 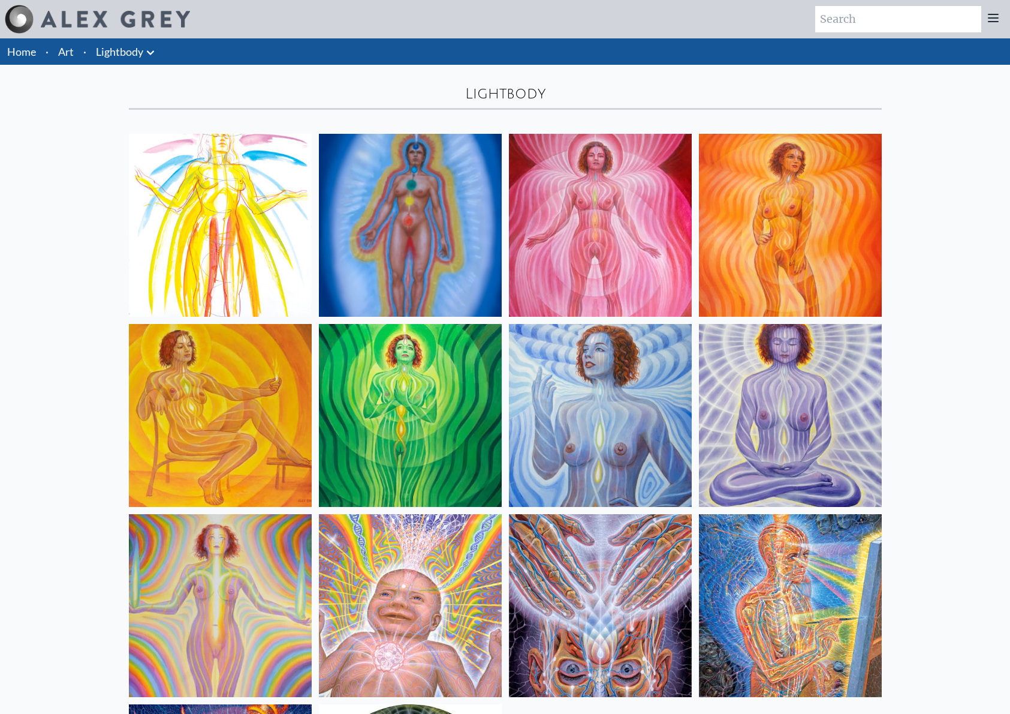 What do you see at coordinates (506, 94) in the screenshot?
I see `div: Lightbody` at bounding box center [506, 94].